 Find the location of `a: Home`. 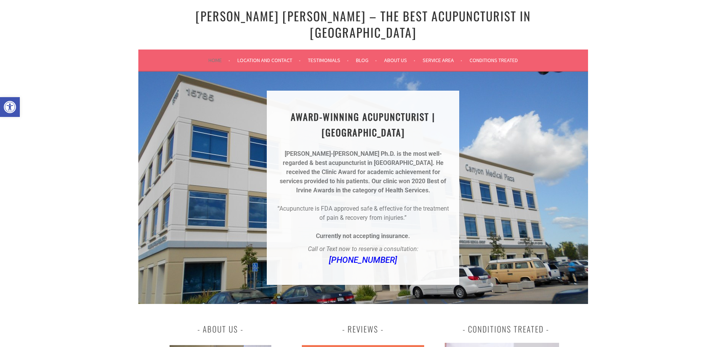

a: Home is located at coordinates (219, 60).